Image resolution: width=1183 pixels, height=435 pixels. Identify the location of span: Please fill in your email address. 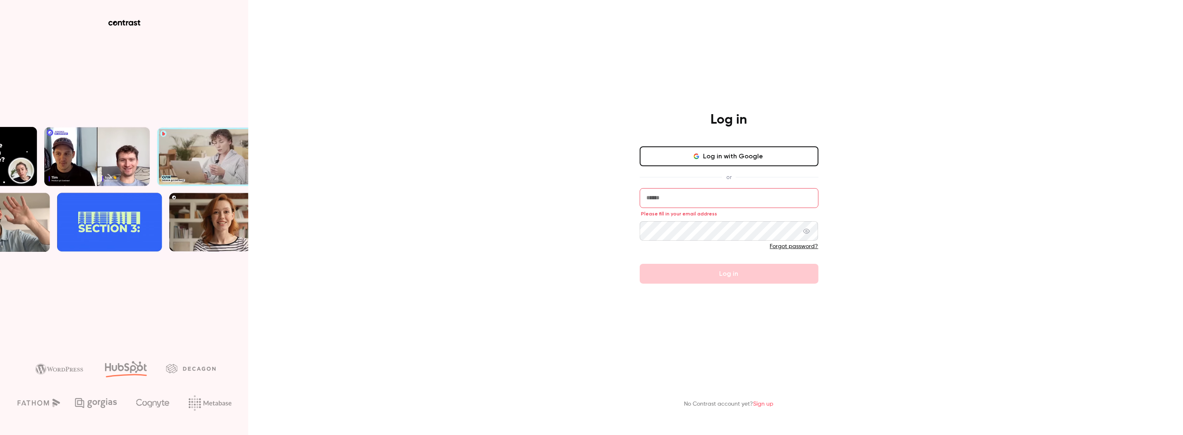
(679, 214).